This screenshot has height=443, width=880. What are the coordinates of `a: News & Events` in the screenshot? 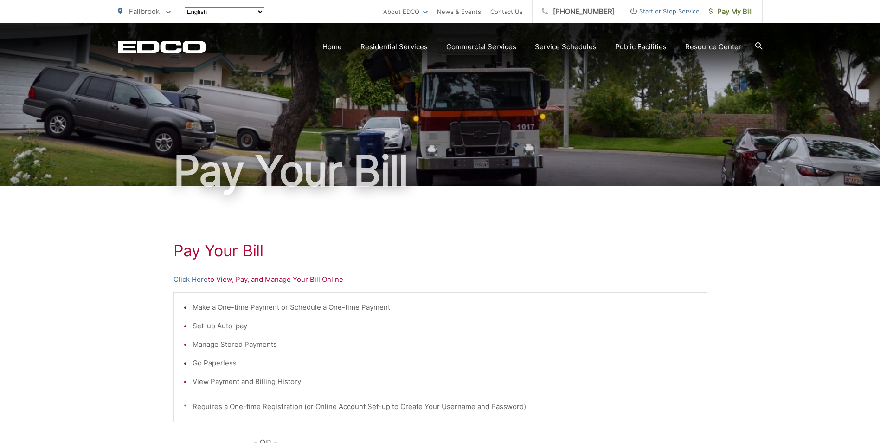 It's located at (459, 12).